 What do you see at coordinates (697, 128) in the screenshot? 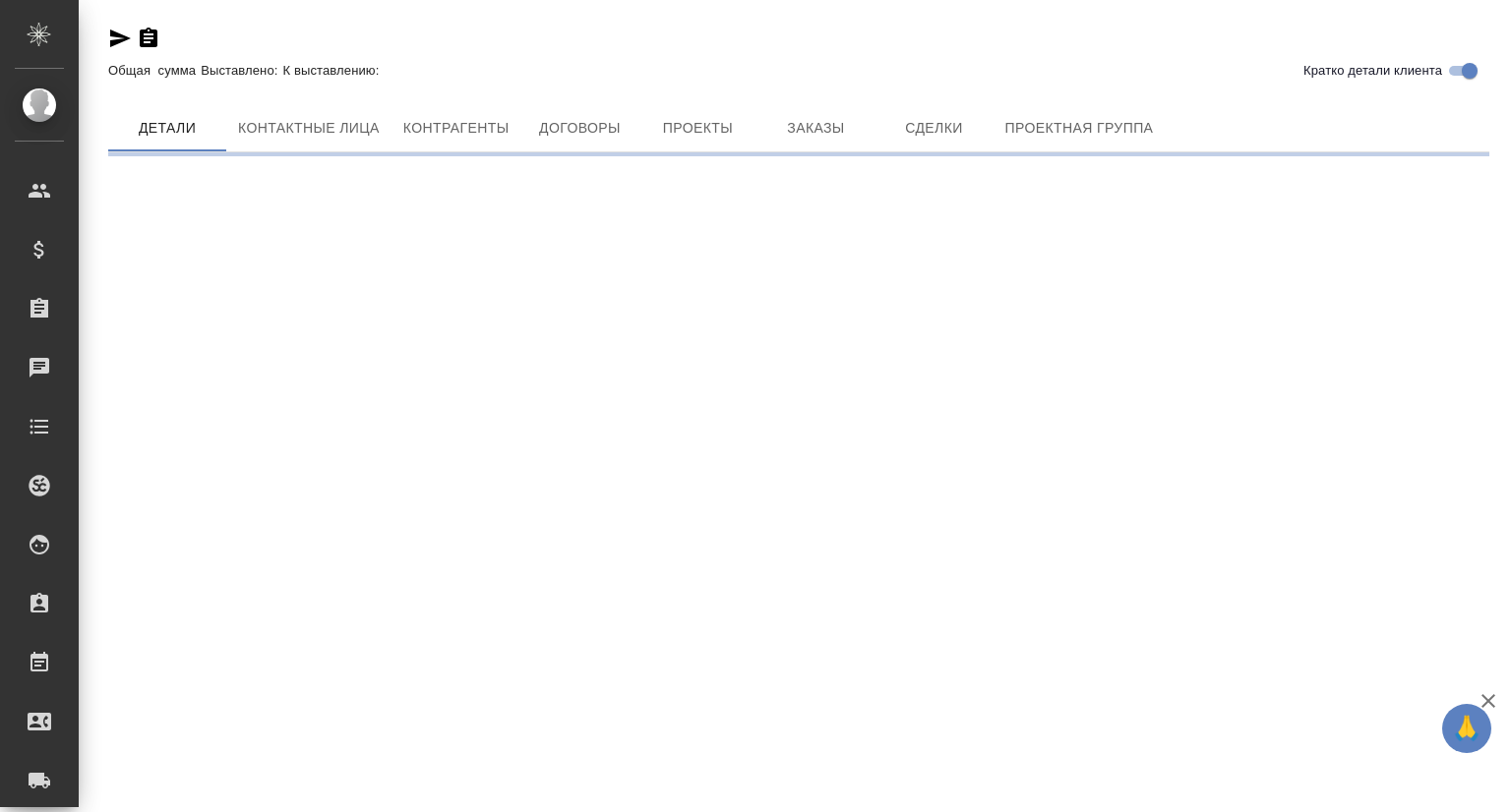
I see `span: Проекты` at bounding box center [697, 128].